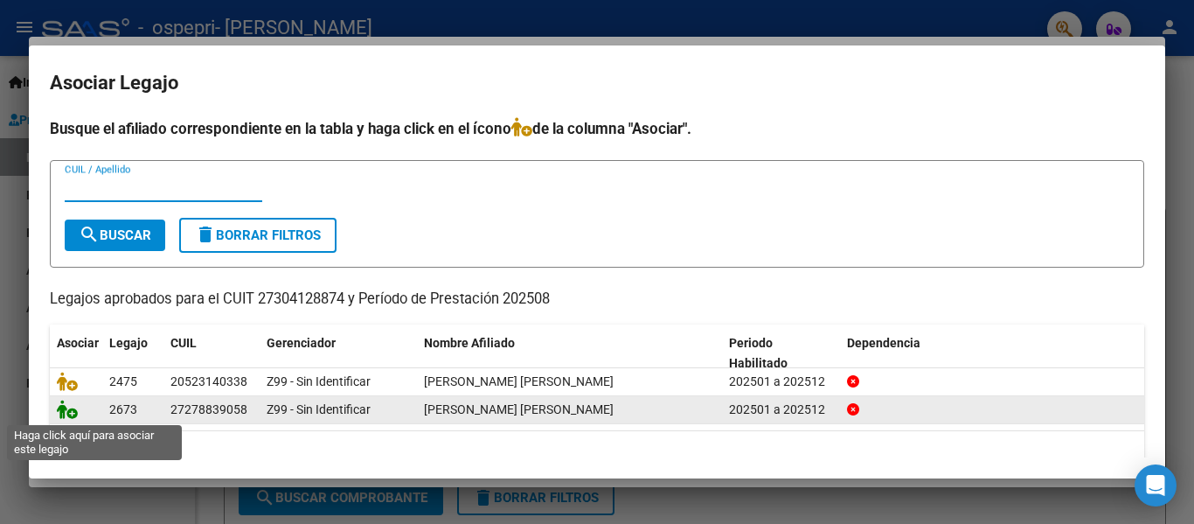 The image size is (1194, 524). What do you see at coordinates (569, 353) in the screenshot?
I see `datatable-header-cell: Nombre Afiliado` at bounding box center [569, 353].